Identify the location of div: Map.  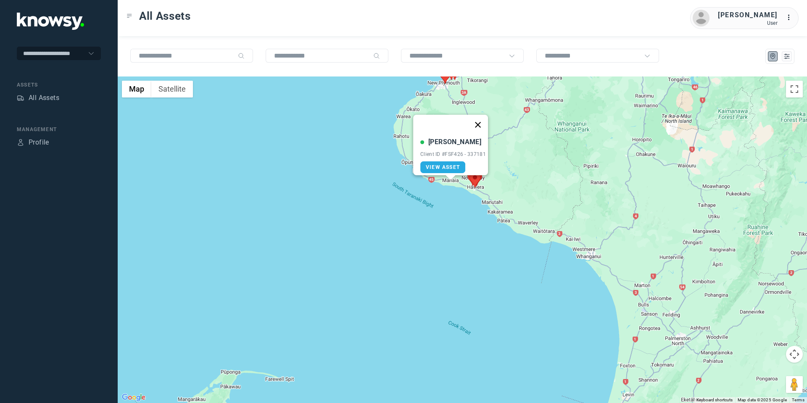
(773, 56).